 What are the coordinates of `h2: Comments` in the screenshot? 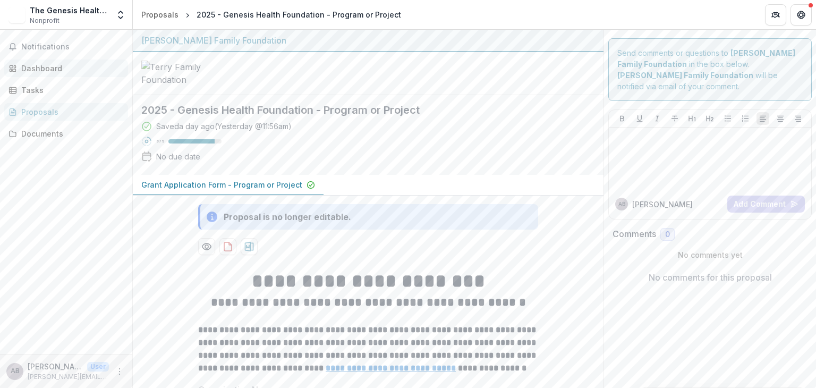 It's located at (634, 234).